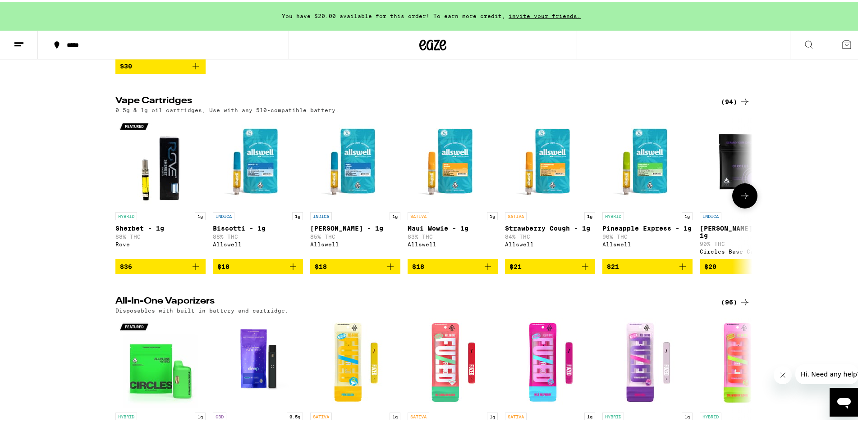 The width and height of the screenshot is (858, 422). I want to click on p: 85% THC, so click(355, 235).